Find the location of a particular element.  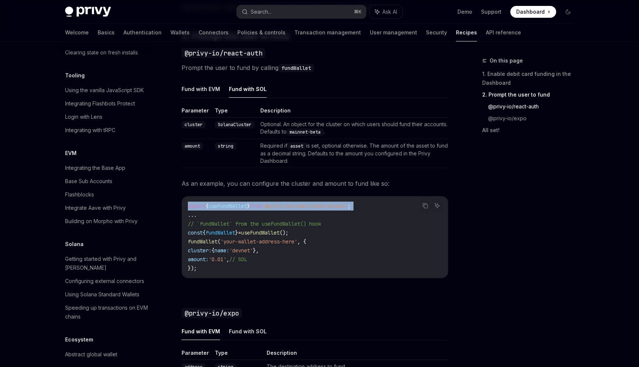

a: Authentication is located at coordinates (142, 33).